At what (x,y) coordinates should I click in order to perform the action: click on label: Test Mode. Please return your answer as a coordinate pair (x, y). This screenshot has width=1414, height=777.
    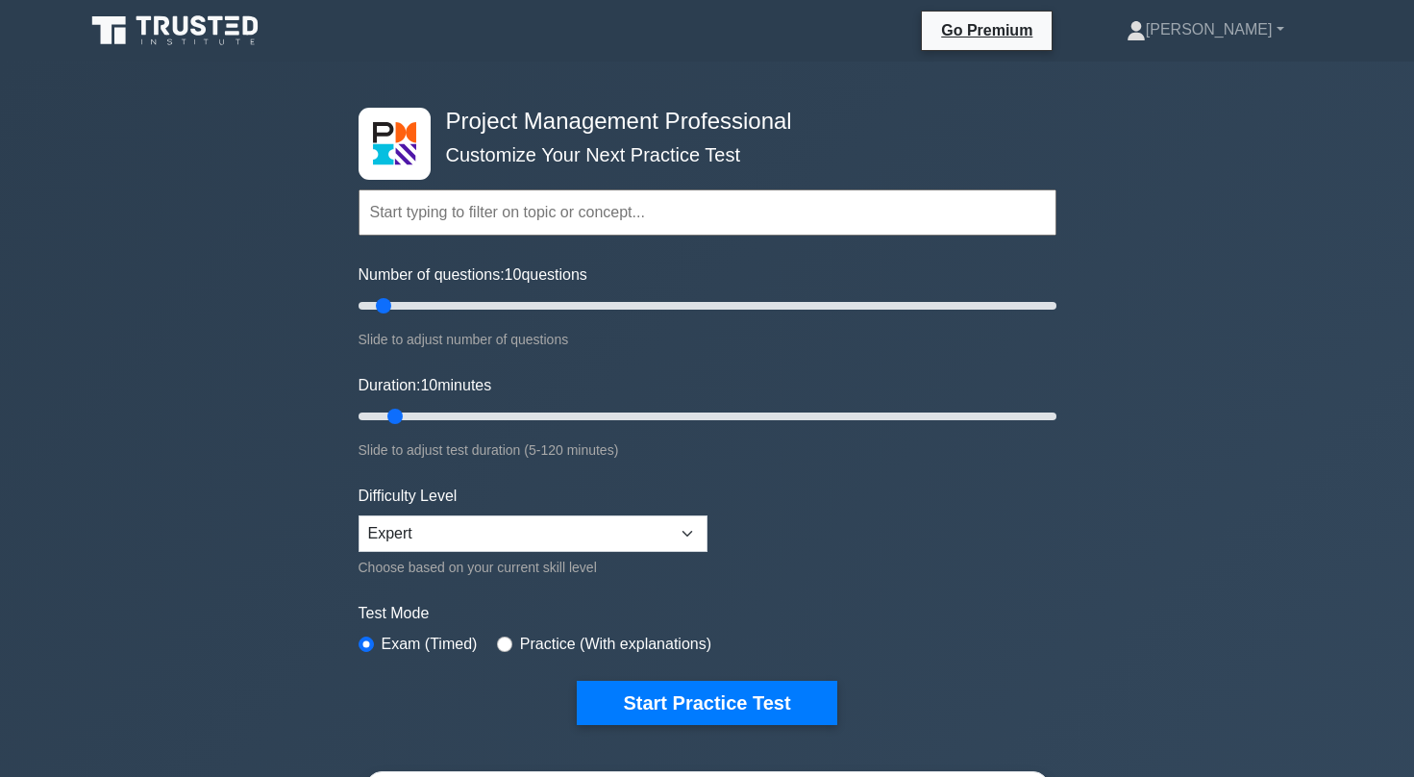
    Looking at the image, I should click on (708, 613).